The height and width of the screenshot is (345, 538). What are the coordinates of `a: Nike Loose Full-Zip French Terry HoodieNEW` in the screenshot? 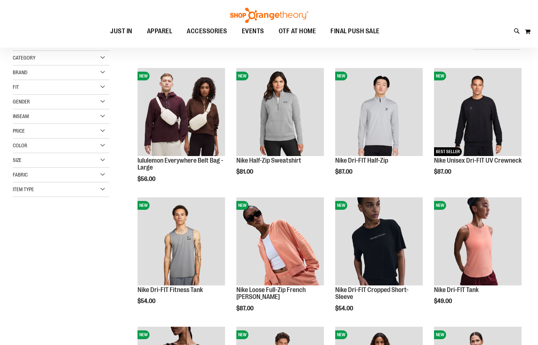 It's located at (280, 241).